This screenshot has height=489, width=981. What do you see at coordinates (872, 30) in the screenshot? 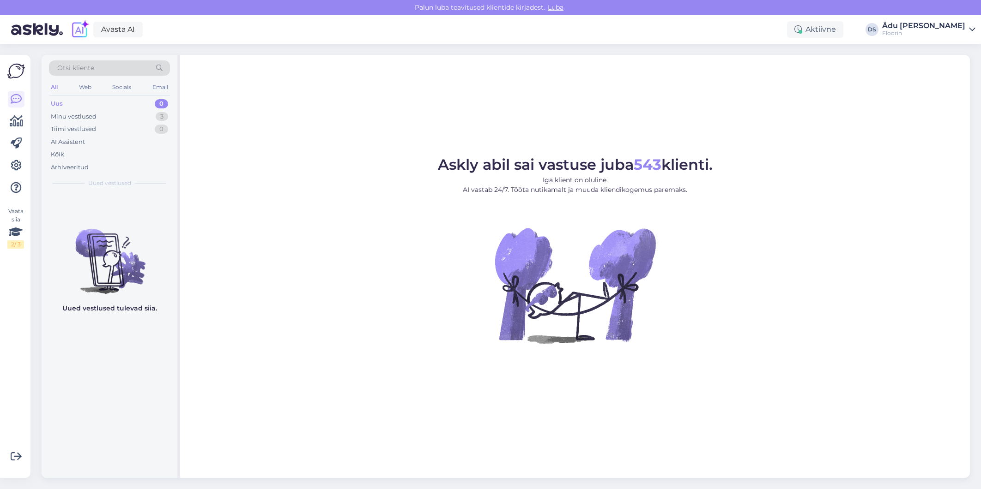
I see `div: DS` at bounding box center [872, 30].